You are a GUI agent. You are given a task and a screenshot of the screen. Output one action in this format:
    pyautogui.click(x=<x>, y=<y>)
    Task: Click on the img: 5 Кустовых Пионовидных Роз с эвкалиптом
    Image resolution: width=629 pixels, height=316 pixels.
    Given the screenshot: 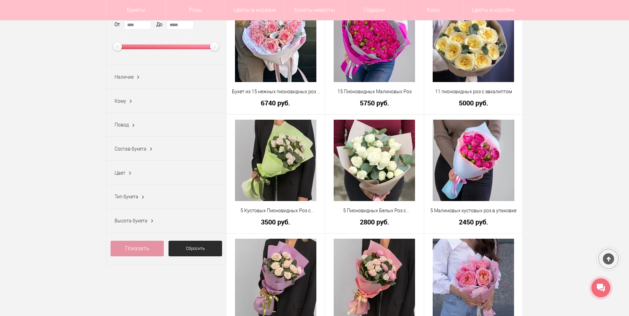 What is the action you would take?
    pyautogui.click(x=276, y=160)
    